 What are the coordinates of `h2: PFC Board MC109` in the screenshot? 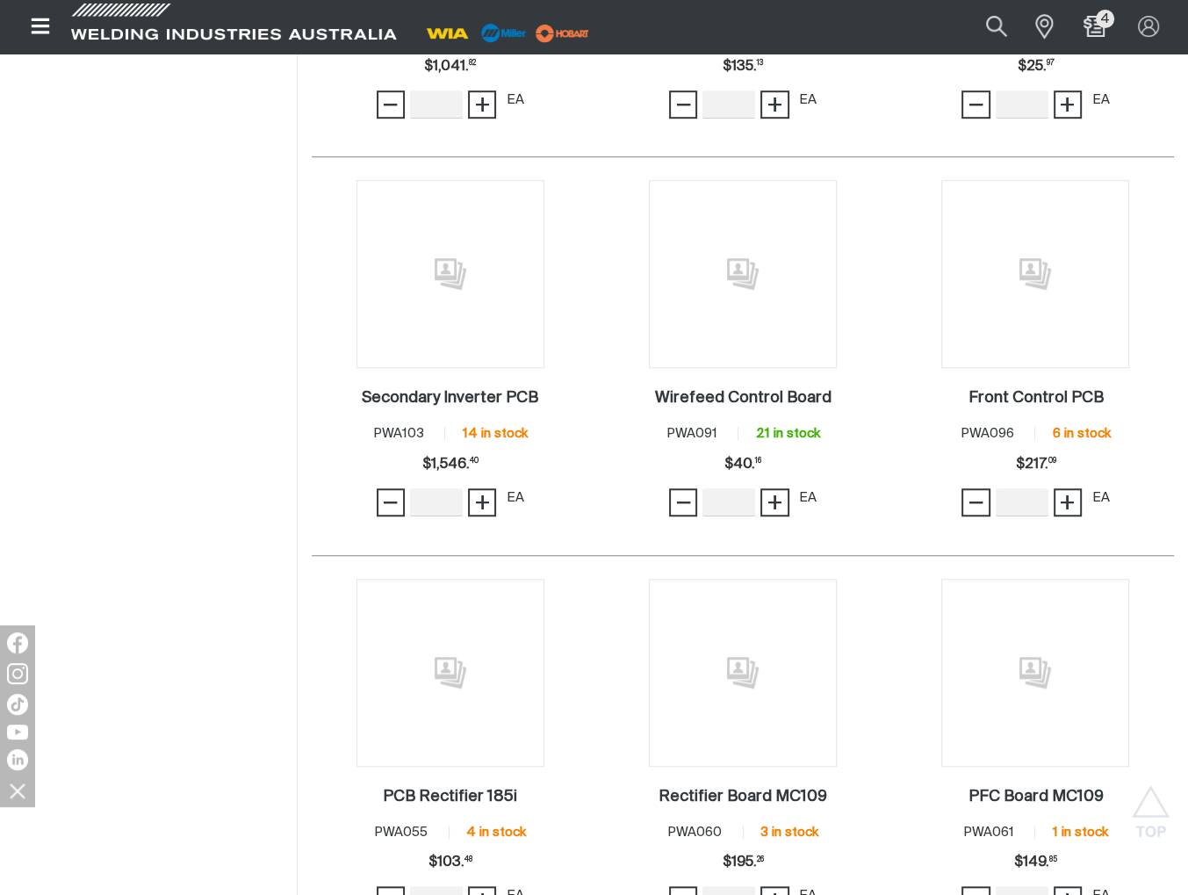 It's located at (1035, 797).